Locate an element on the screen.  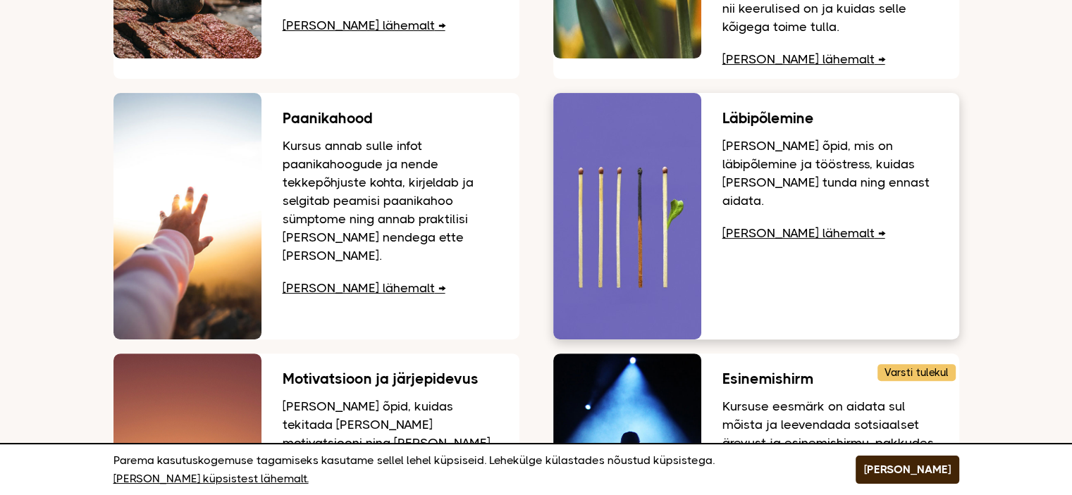
h3: Läbipõlemine is located at coordinates (830, 118).